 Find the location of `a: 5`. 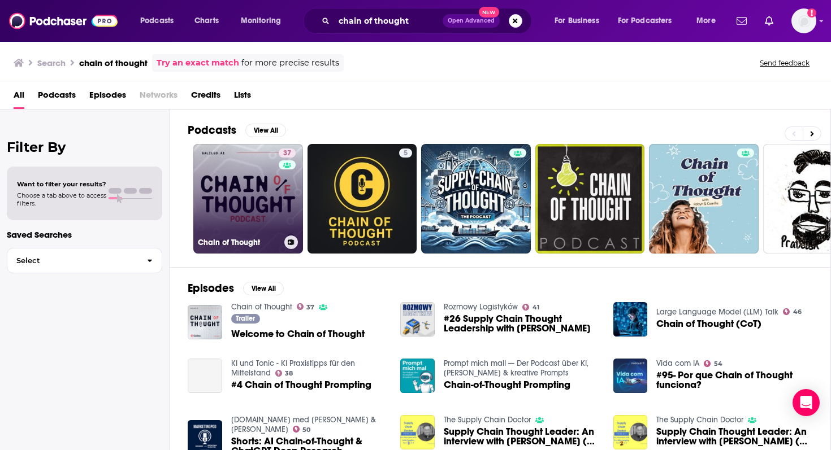

a: 5 is located at coordinates (405, 153).